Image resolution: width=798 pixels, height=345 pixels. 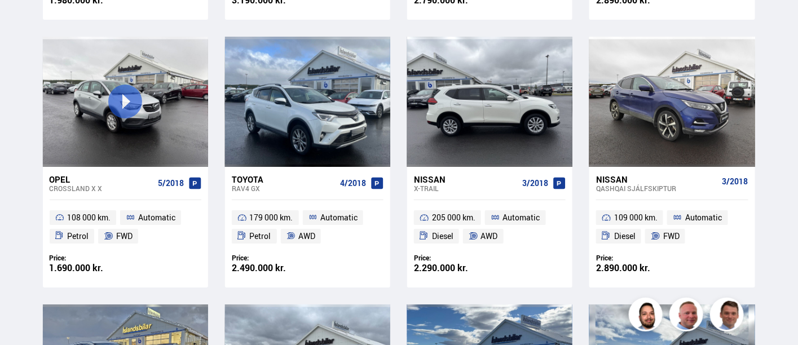 What do you see at coordinates (671, 227) in the screenshot?
I see `a: Nissan Qashqai SJÁLFSKIPTUR 3/2018 109 000 km. Automatic Diesel FWD Price: 2.890.000 kr.` at bounding box center [671, 227].